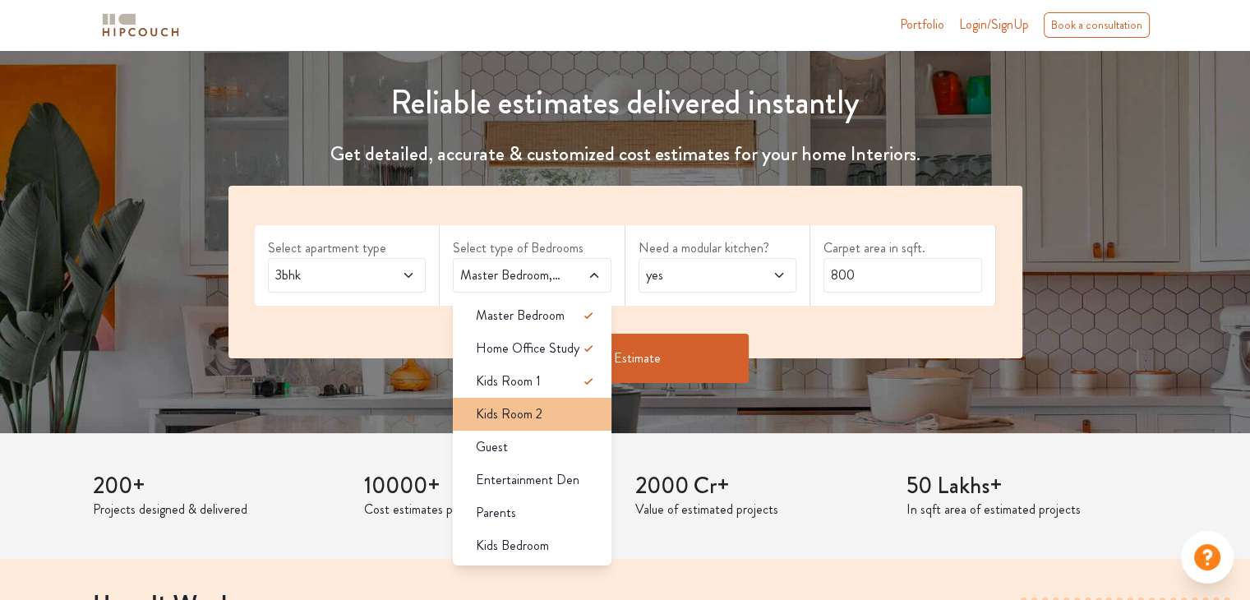  Describe the element at coordinates (490, 509) in the screenshot. I see `p: Cost estimates provided` at that location.